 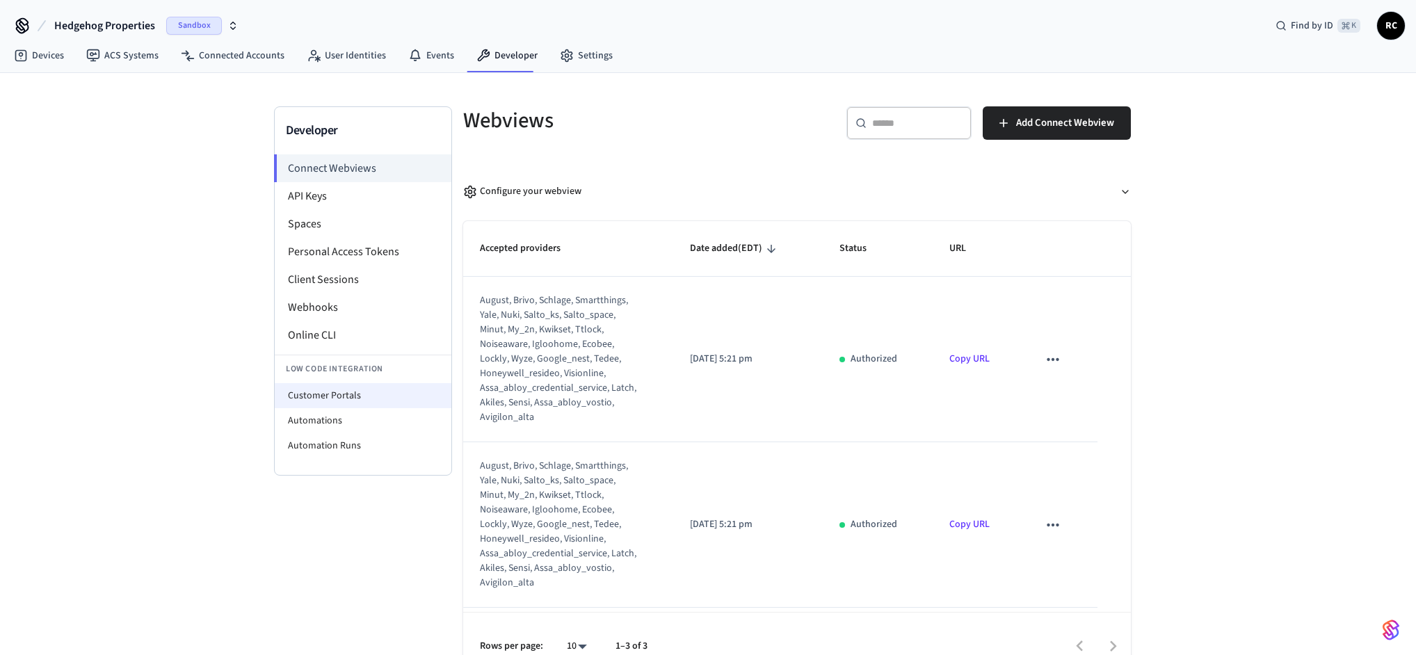 I want to click on p: Rows per page:, so click(x=511, y=646).